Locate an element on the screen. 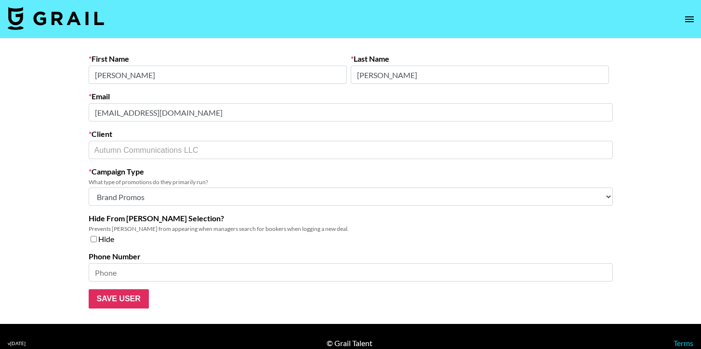 The image size is (701, 349). label: Phone Number is located at coordinates (351, 256).